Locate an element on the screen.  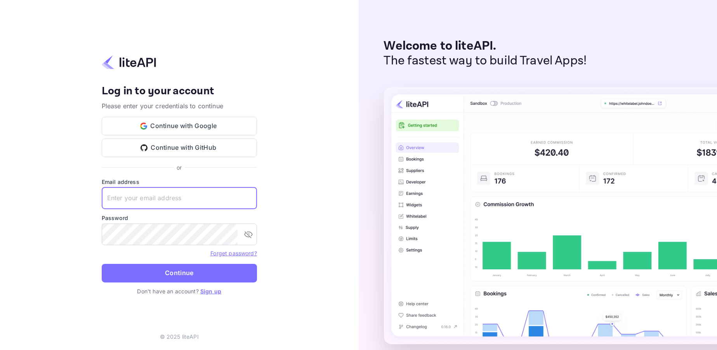
button: Continue with GitHub is located at coordinates (179, 148).